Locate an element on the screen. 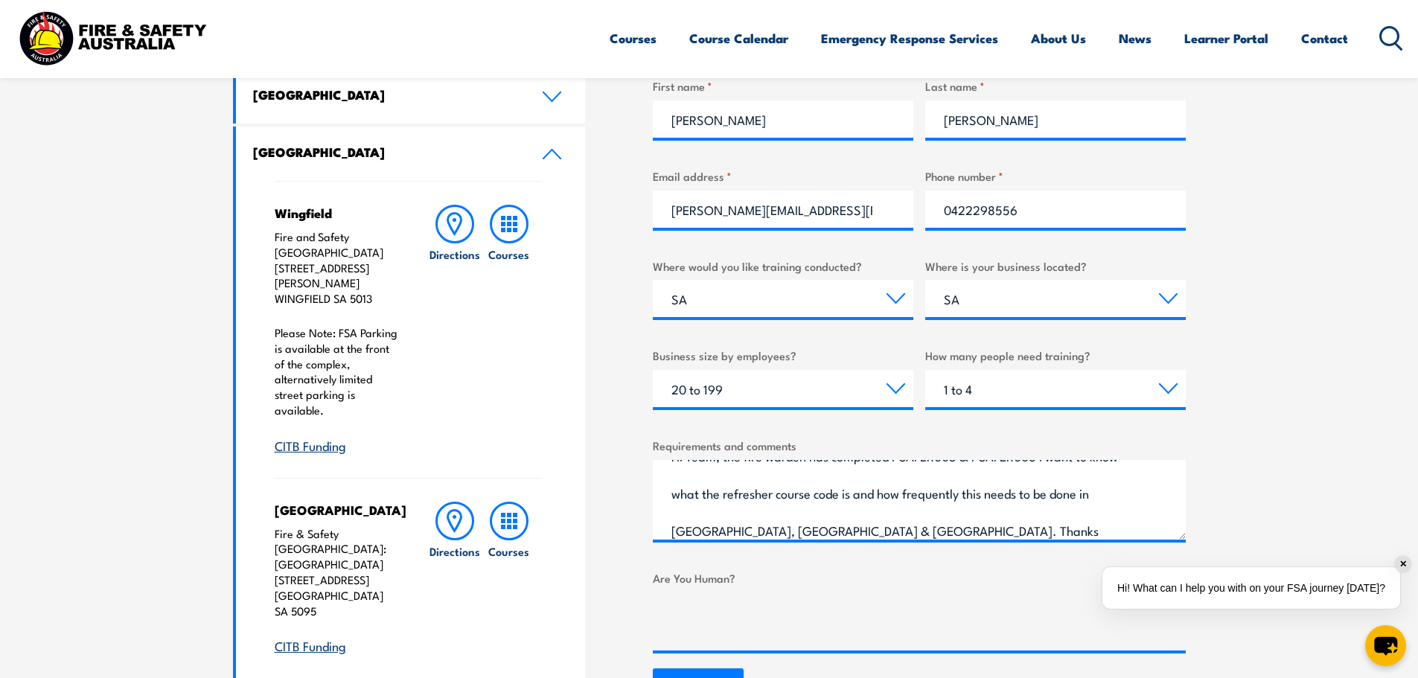 This screenshot has height=678, width=1418. label: Where would you like training conducted? is located at coordinates (783, 266).